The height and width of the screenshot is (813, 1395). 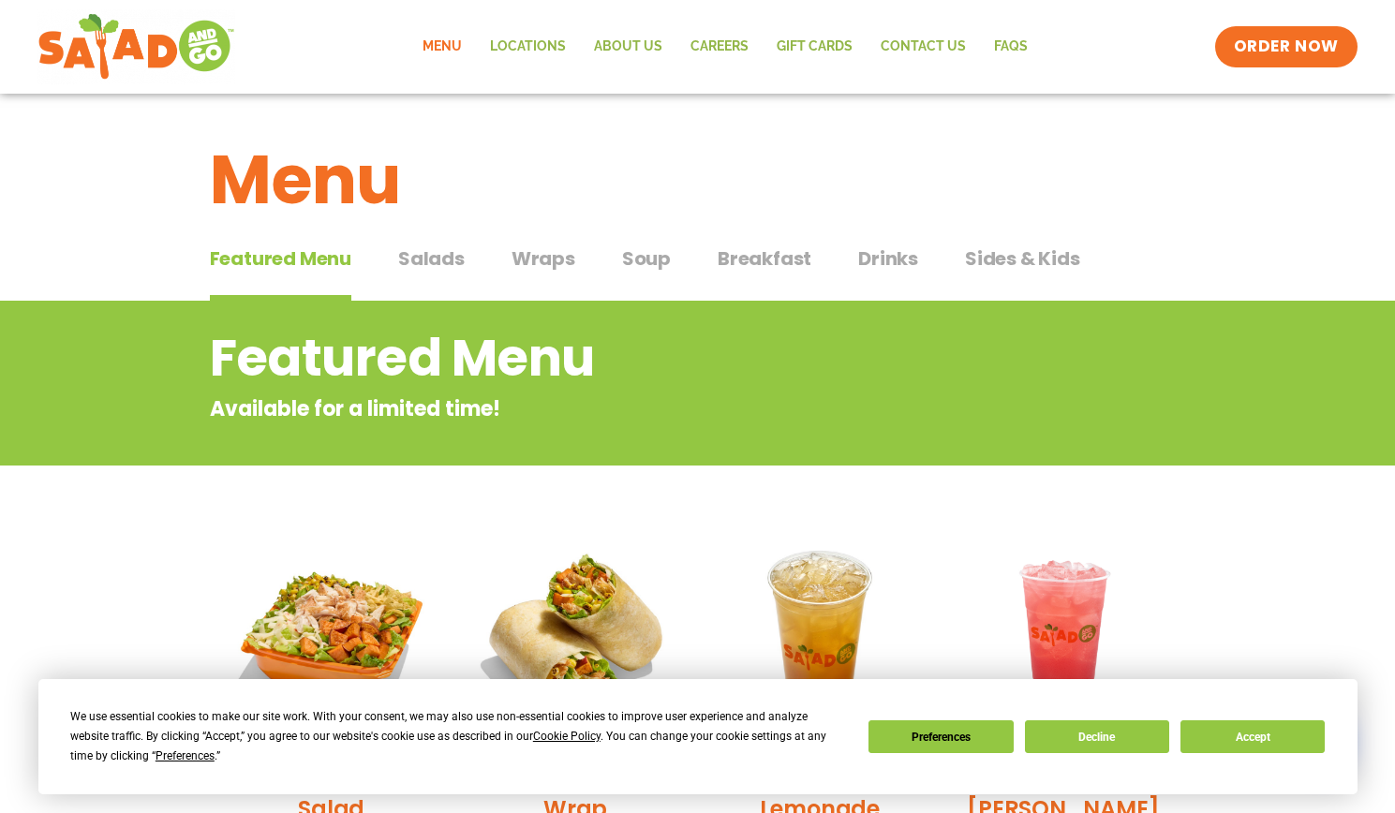 What do you see at coordinates (458, 736) in the screenshot?
I see `div: We use essential cookies to make our site work. With your consent, we may also use non-essential ...` at bounding box center [458, 736].